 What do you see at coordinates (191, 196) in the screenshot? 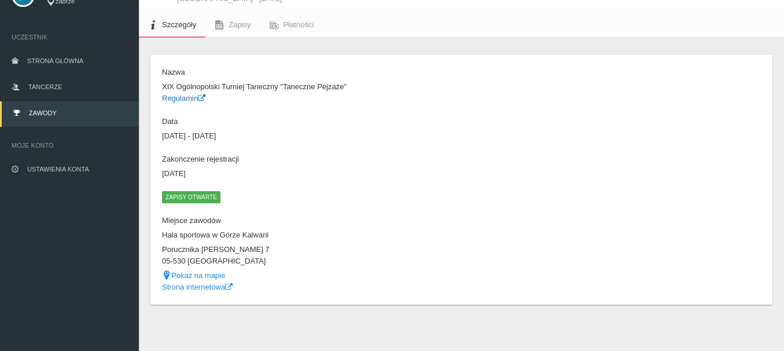
I see `a: Zapisy otwarte` at bounding box center [191, 196].